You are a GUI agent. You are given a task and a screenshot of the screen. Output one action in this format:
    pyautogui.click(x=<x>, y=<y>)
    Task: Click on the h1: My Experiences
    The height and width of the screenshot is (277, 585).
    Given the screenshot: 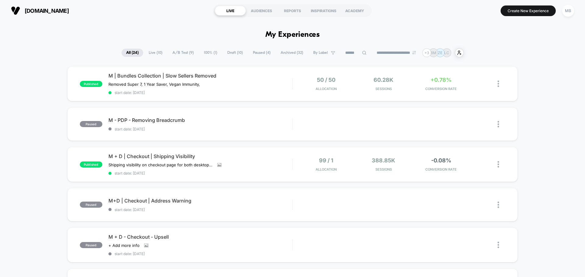 What is the action you would take?
    pyautogui.click(x=292, y=35)
    